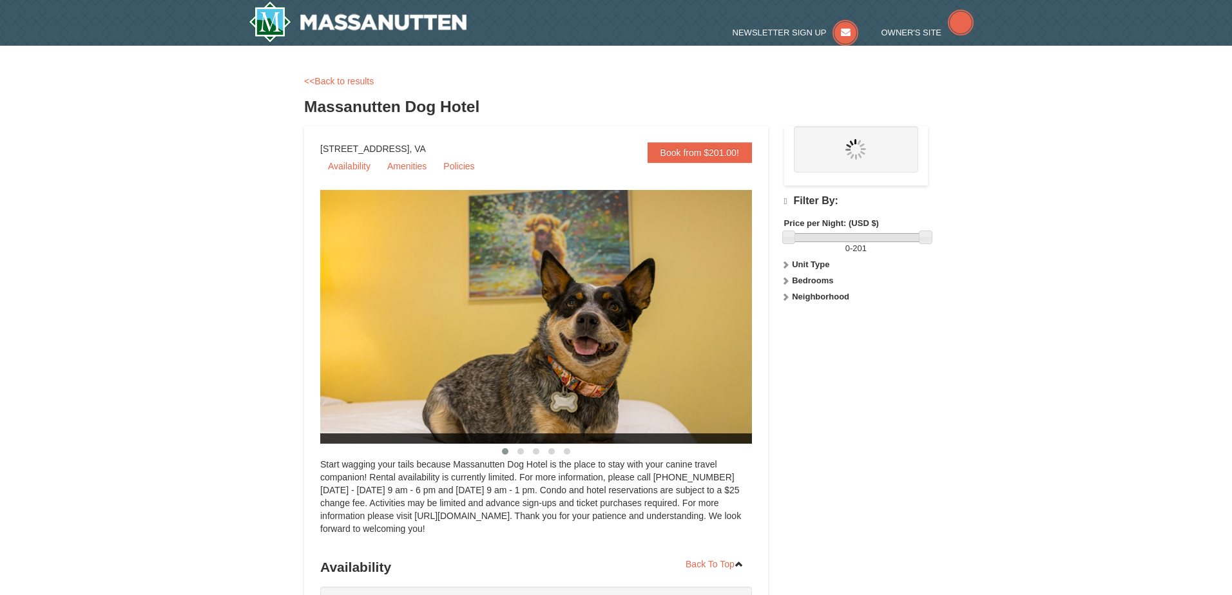  What do you see at coordinates (407, 166) in the screenshot?
I see `a: Amenities` at bounding box center [407, 166].